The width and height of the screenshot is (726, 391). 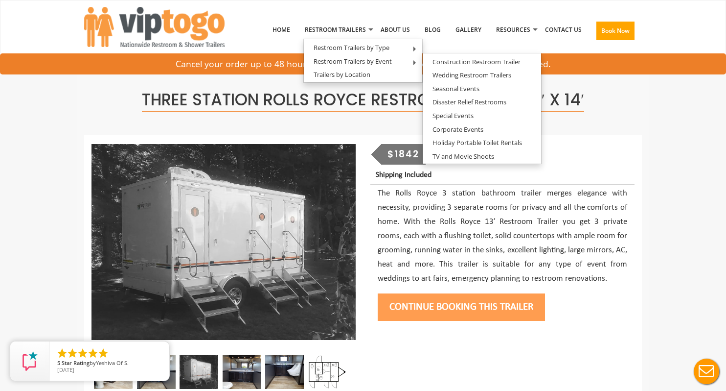 I want to click on span: by, so click(x=109, y=363).